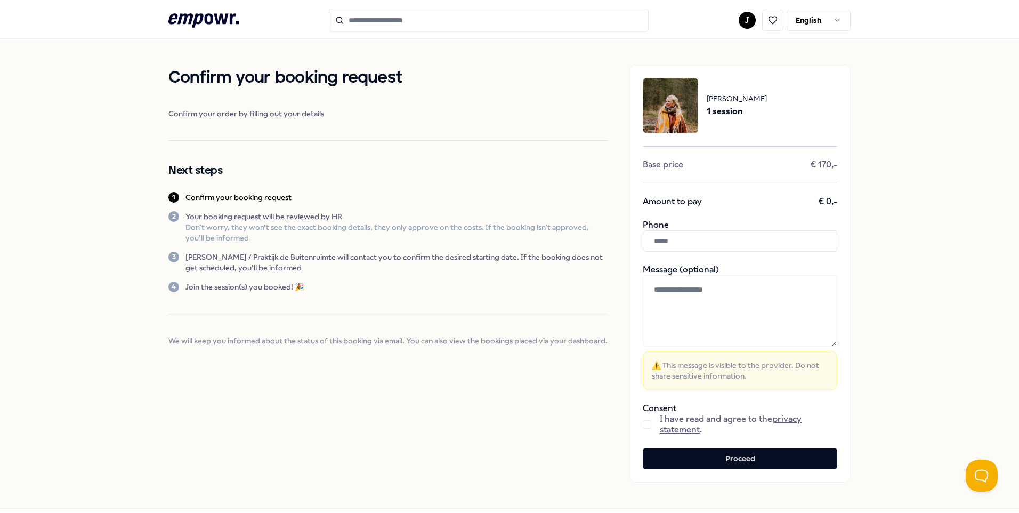 The image size is (1019, 513). I want to click on p: Your booking request will be reviewed by HR, so click(397, 216).